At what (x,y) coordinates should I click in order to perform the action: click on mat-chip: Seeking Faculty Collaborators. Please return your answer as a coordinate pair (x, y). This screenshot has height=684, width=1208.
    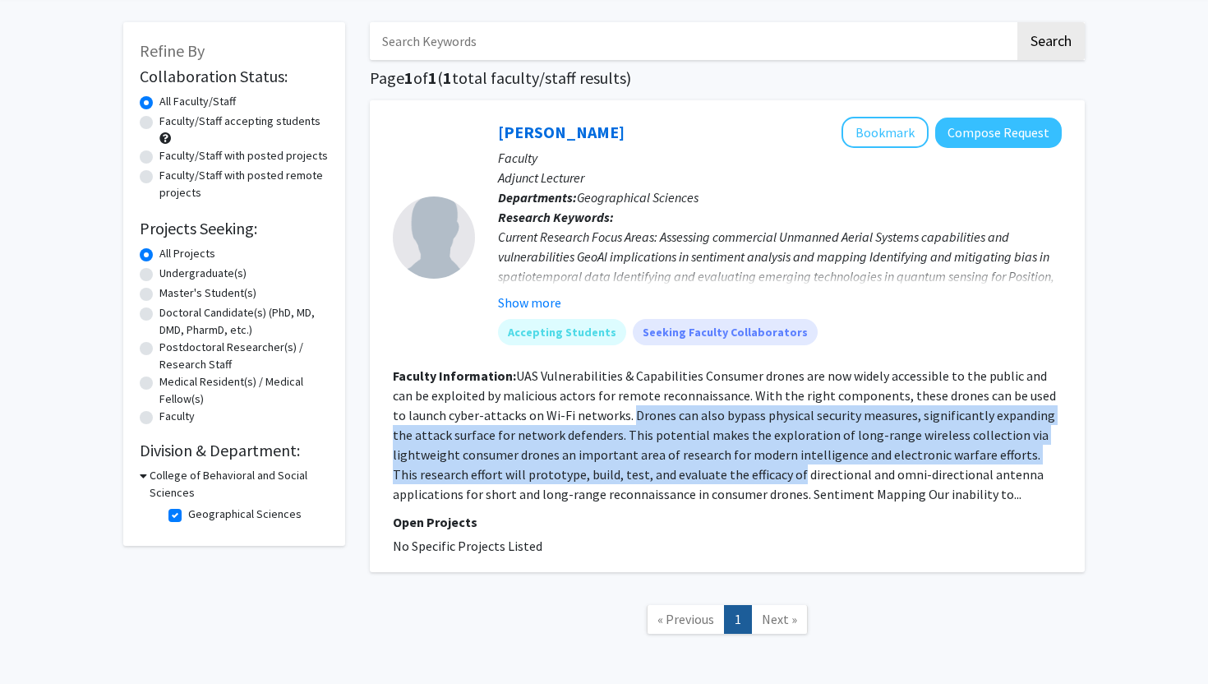
    Looking at the image, I should click on (725, 332).